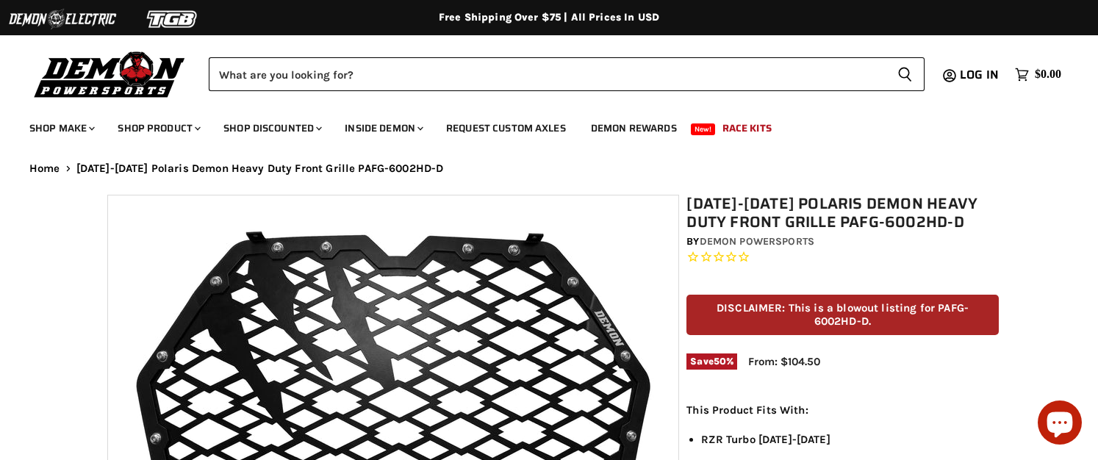 The width and height of the screenshot is (1098, 460). What do you see at coordinates (547, 74) in the screenshot?
I see `input: Search` at bounding box center [547, 74].